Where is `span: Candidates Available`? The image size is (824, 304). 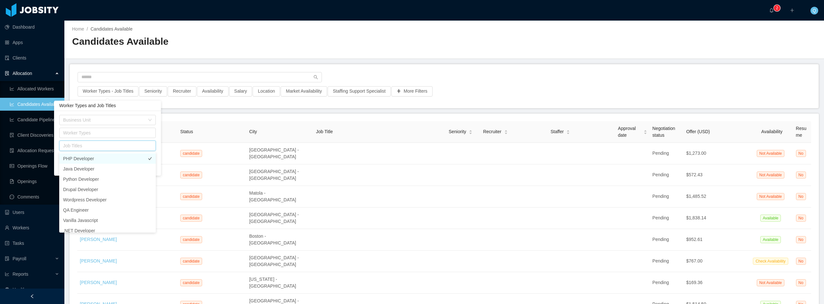 span: Candidates Available is located at coordinates (111, 29).